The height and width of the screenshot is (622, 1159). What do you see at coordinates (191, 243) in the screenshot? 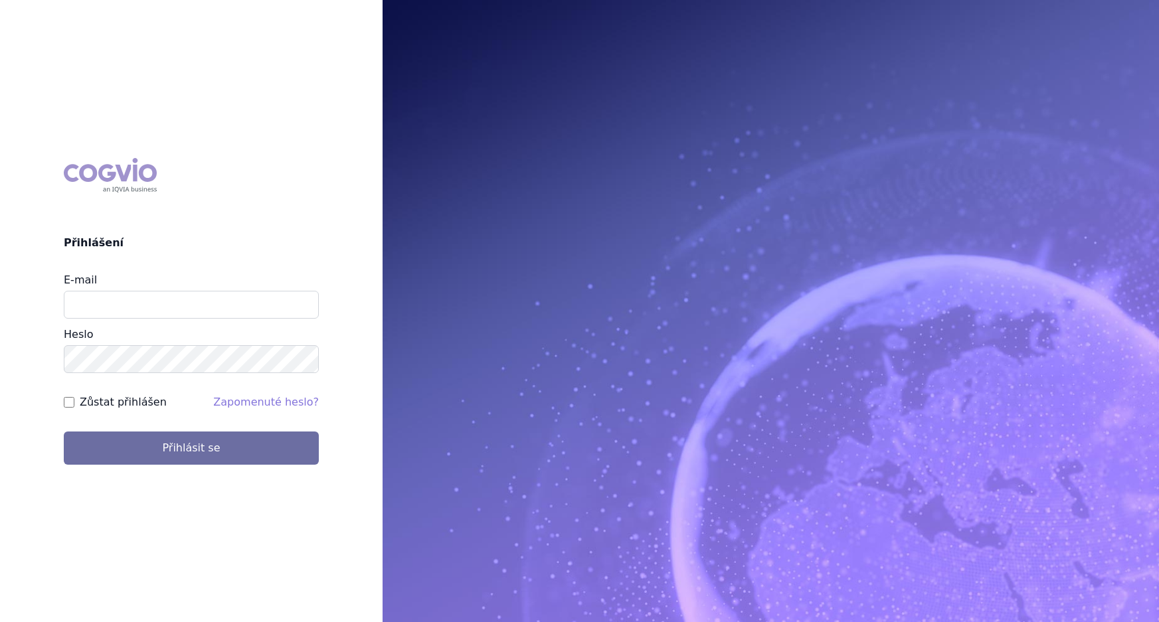
I see `h2: Přihlášení` at bounding box center [191, 243].